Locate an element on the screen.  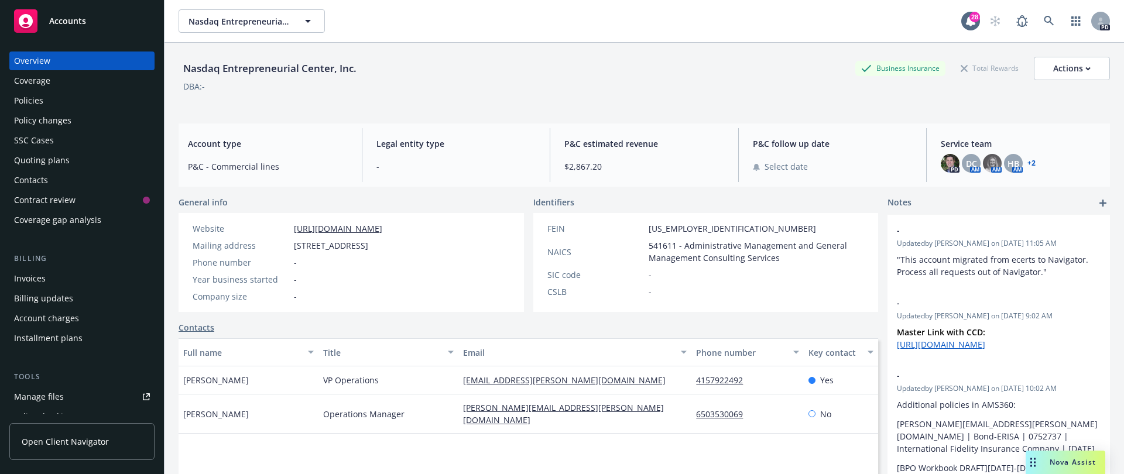
div: Coverage is located at coordinates (32, 81).